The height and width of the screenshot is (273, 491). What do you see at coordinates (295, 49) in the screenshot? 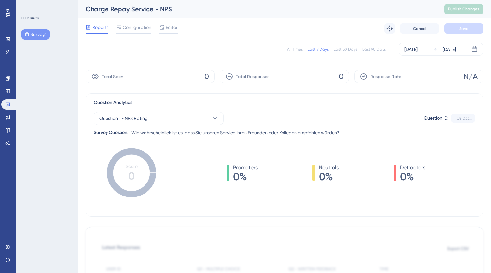
I see `div: All Times` at bounding box center [295, 49].